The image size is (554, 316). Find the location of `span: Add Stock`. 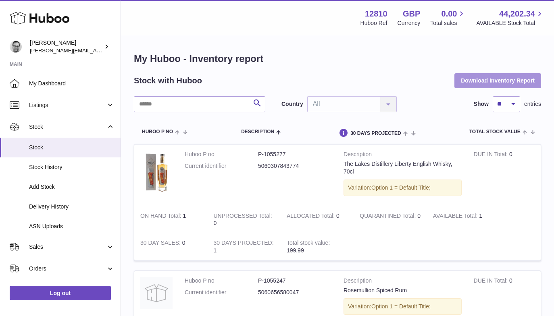

span: Add Stock is located at coordinates (72, 187).